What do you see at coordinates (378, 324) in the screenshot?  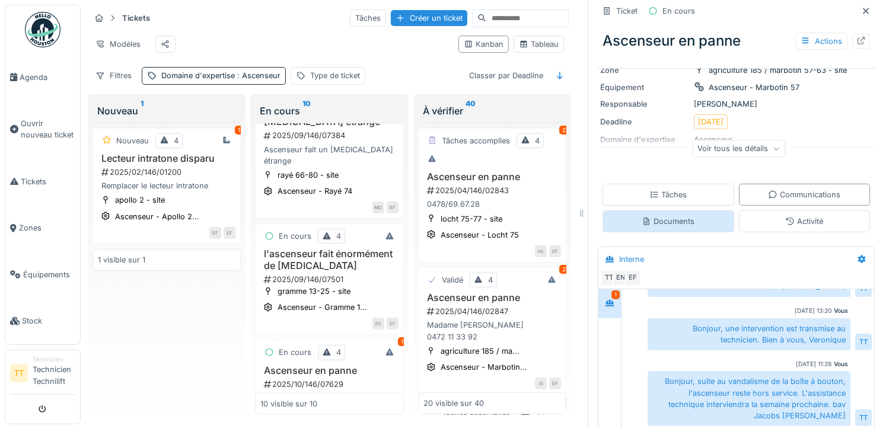 I see `div: SV` at bounding box center [378, 324].